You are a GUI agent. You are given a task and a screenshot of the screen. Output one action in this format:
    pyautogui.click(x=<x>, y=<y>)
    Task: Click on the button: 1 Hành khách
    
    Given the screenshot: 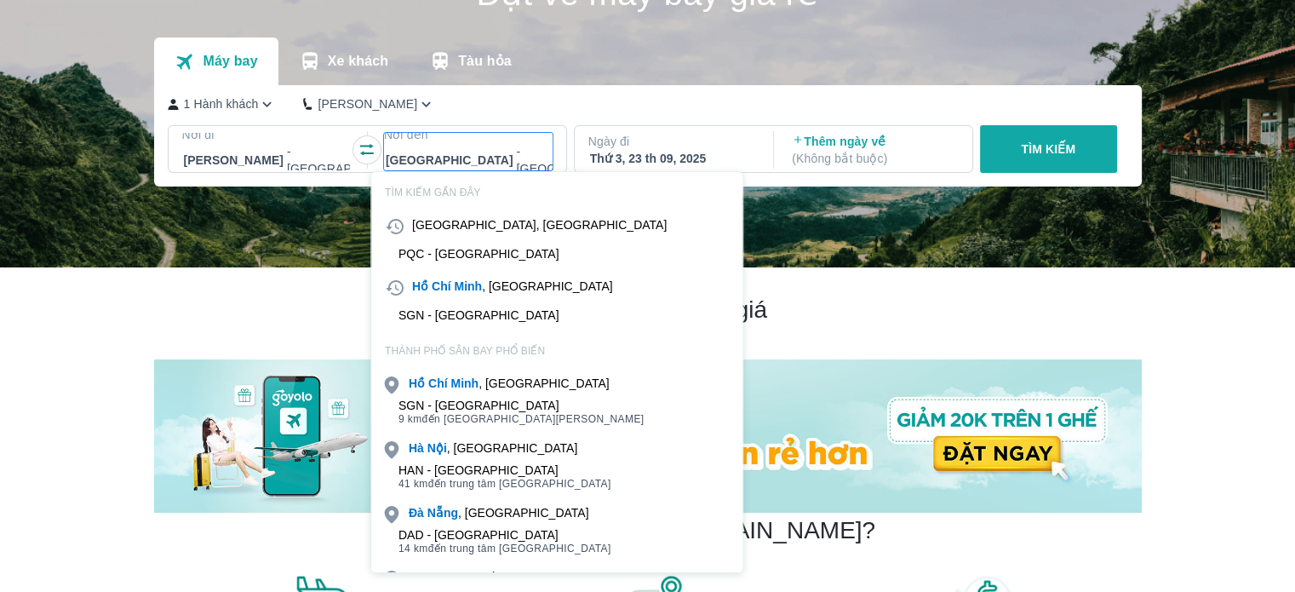 What is the action you would take?
    pyautogui.click(x=222, y=104)
    